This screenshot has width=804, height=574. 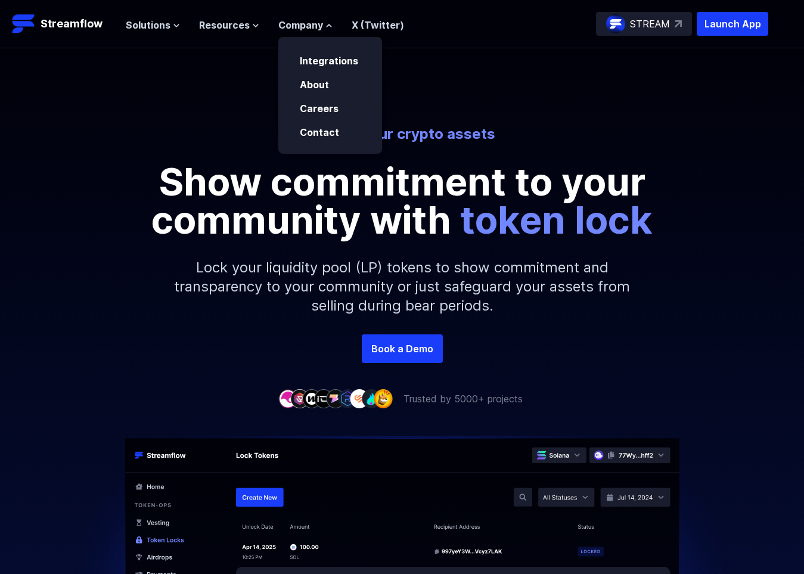 I want to click on img: company-9, so click(x=383, y=398).